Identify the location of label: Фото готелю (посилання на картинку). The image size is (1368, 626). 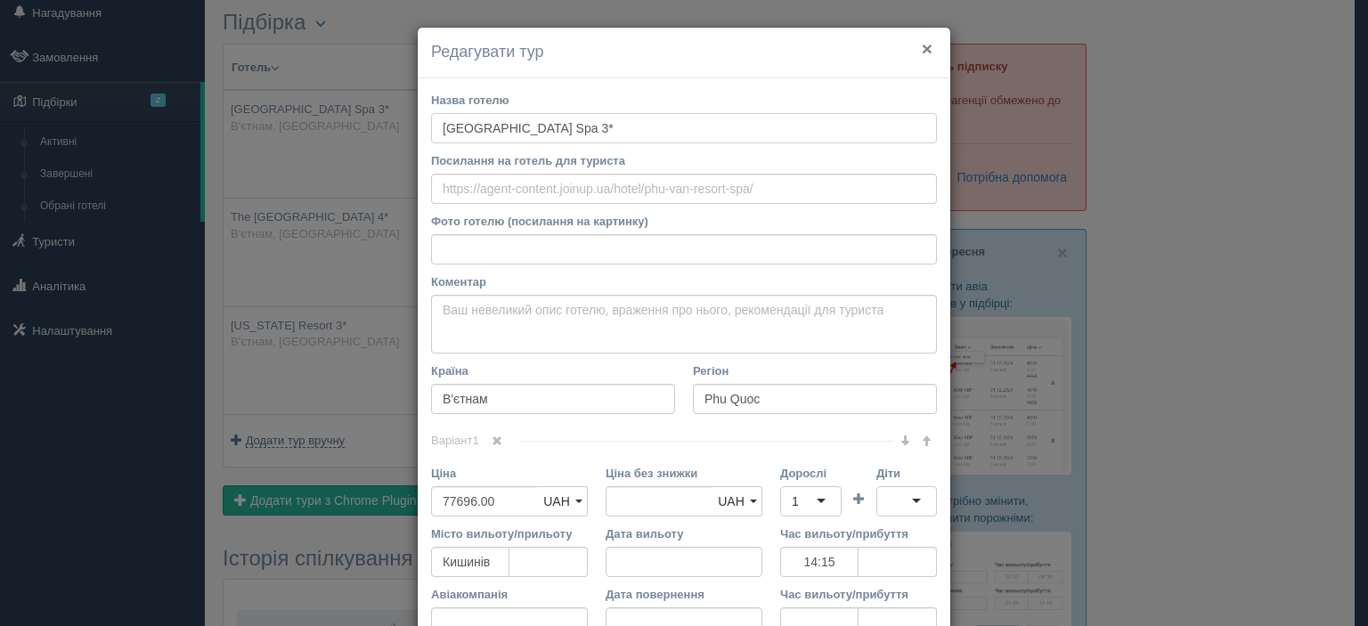
(684, 221).